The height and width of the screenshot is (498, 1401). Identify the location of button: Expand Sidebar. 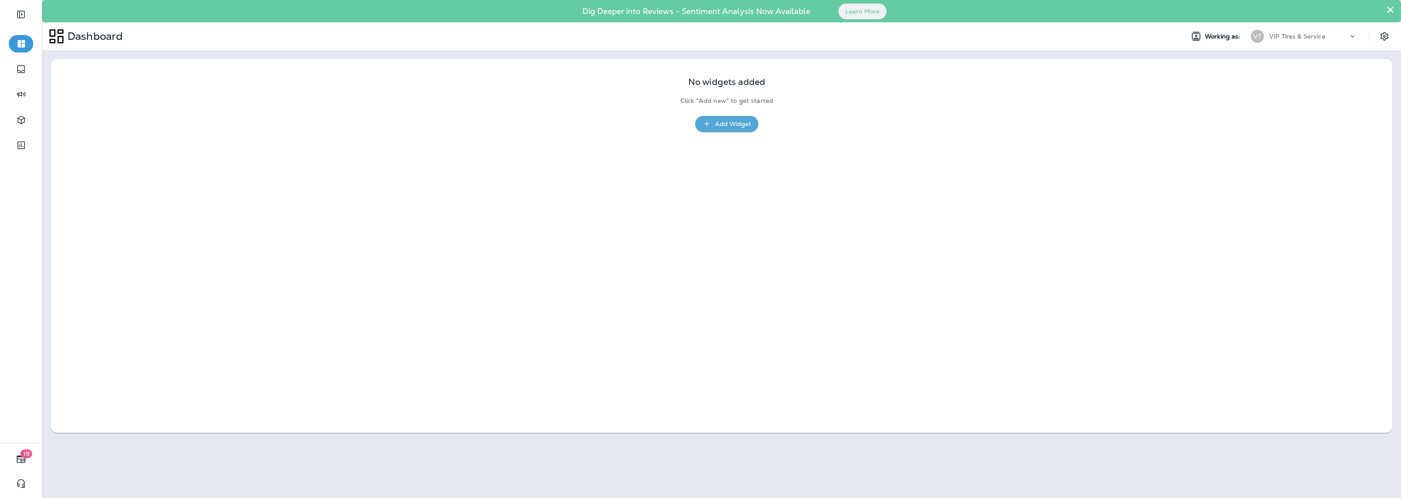
(21, 14).